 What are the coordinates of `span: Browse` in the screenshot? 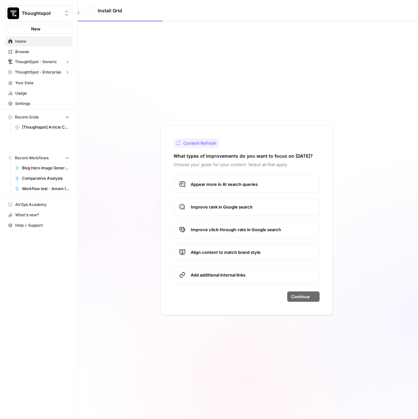 It's located at (42, 52).